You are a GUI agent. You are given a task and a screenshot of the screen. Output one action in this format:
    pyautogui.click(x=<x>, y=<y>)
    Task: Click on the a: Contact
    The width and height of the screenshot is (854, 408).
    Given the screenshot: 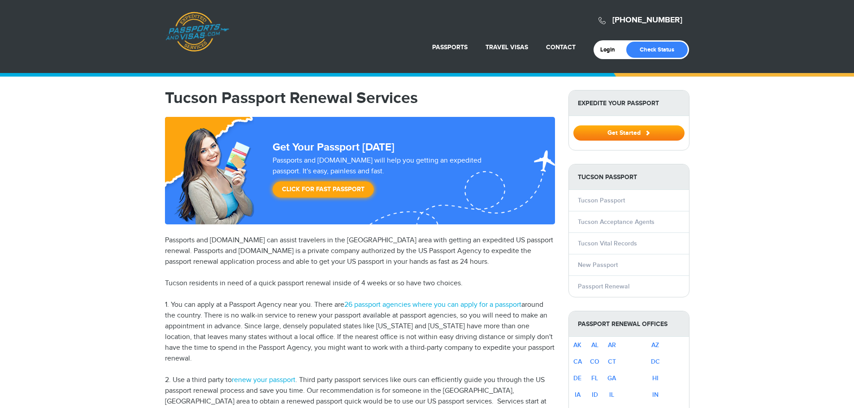 What is the action you would take?
    pyautogui.click(x=560, y=47)
    